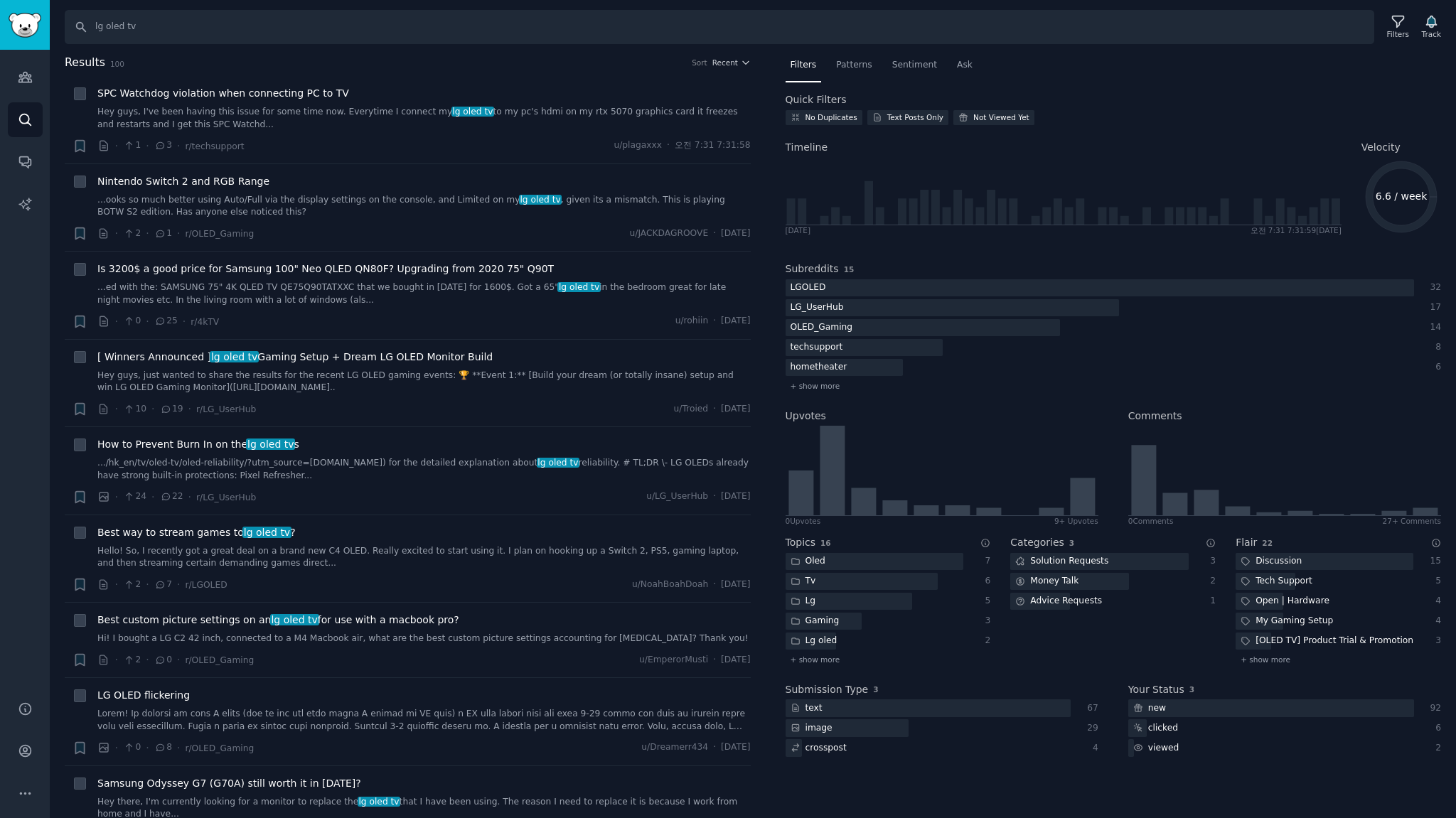 The image size is (1456, 818). What do you see at coordinates (1324, 641) in the screenshot?
I see `div: [OLED TV] Product Trial & Promotion` at bounding box center [1324, 641].